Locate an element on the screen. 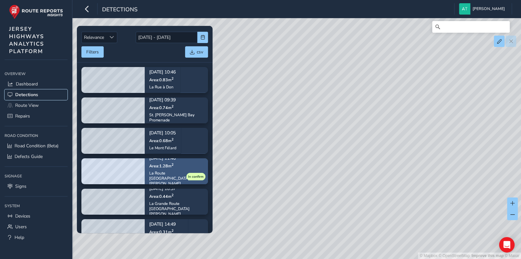  span: Repairs is located at coordinates (23, 116).